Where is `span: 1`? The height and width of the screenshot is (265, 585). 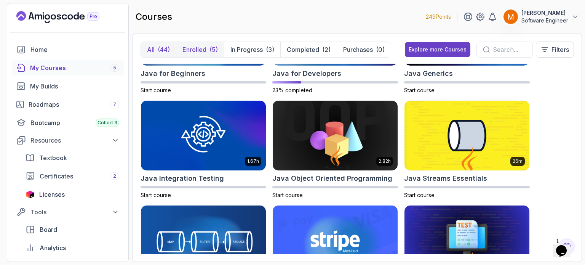 span: 1 is located at coordinates (5, 6).